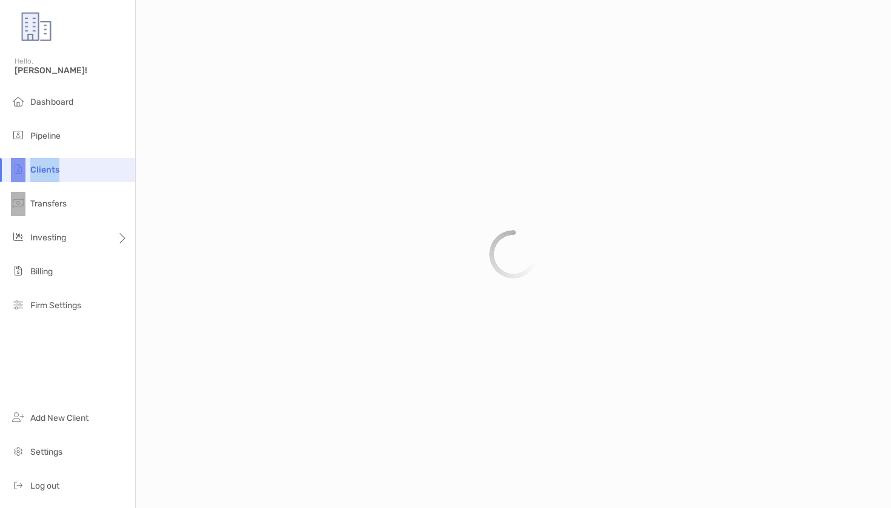 The height and width of the screenshot is (508, 891). What do you see at coordinates (18, 485) in the screenshot?
I see `img: logout icon` at bounding box center [18, 485].